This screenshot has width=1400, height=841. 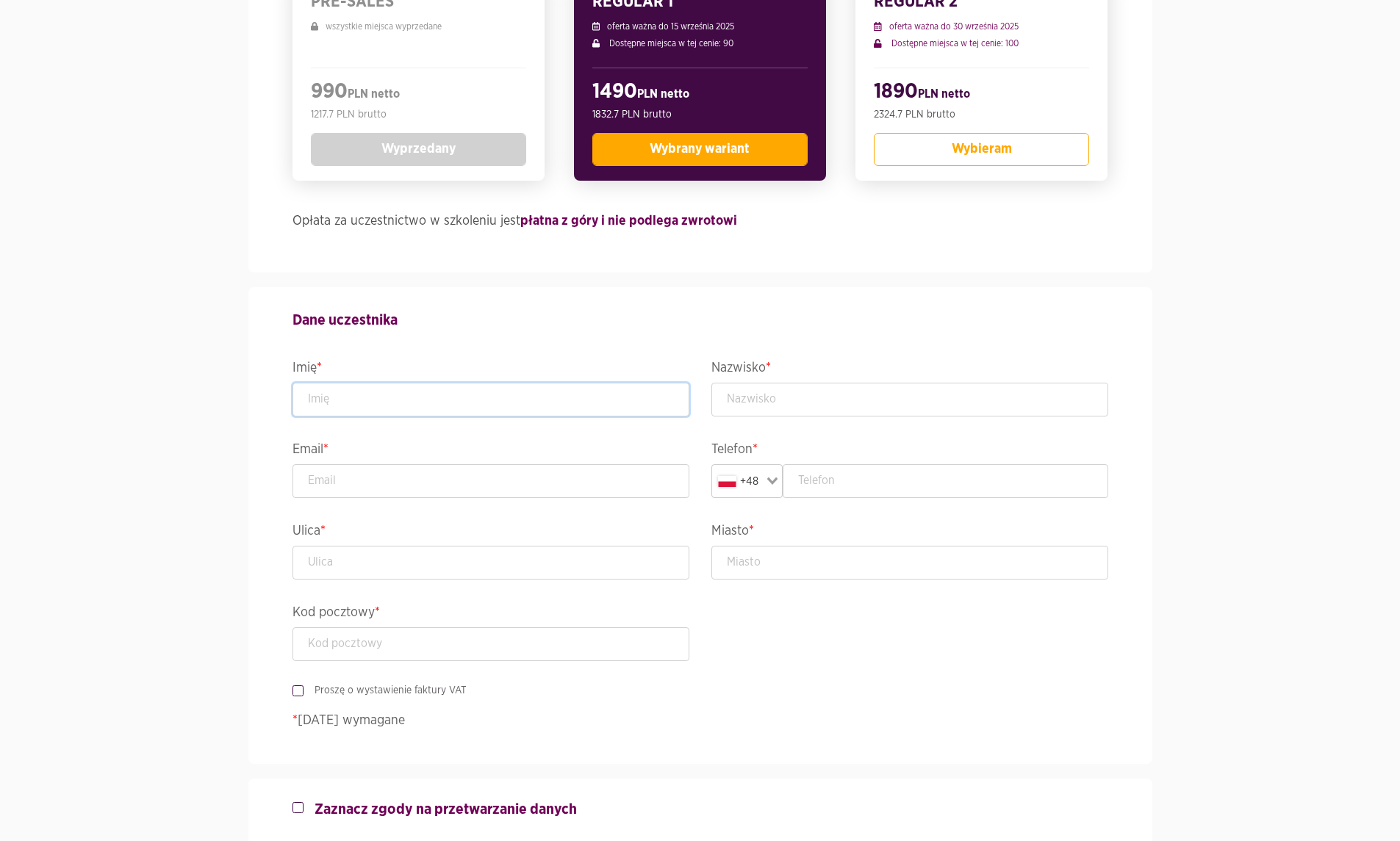 I want to click on legend: Ulica, so click(x=491, y=533).